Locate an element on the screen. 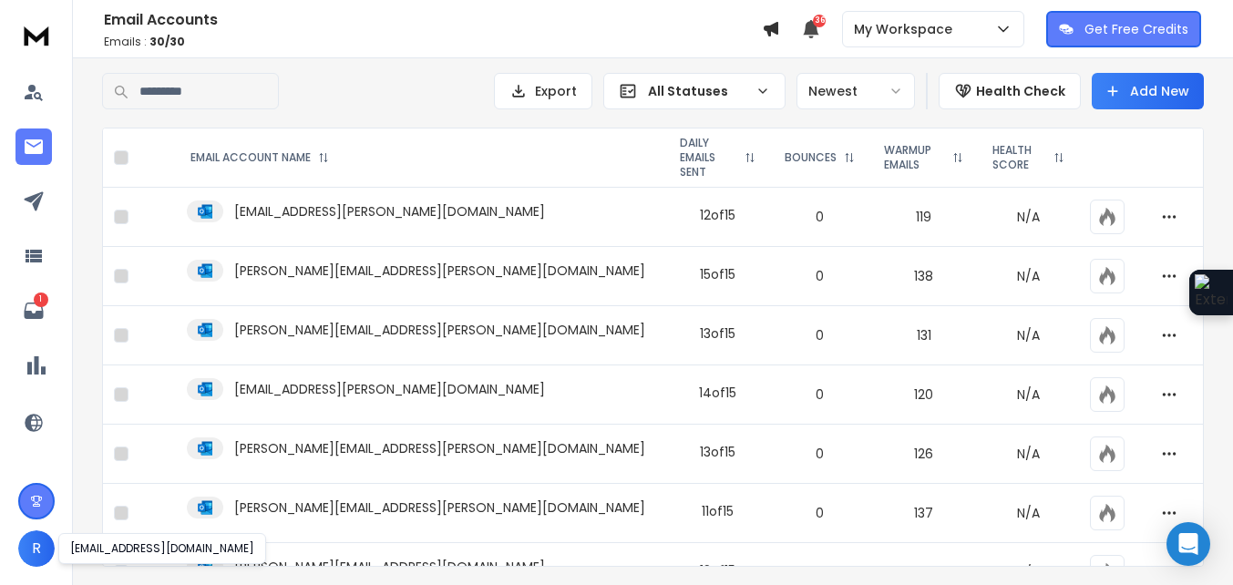 The image size is (1233, 585). span: R is located at coordinates (36, 548).